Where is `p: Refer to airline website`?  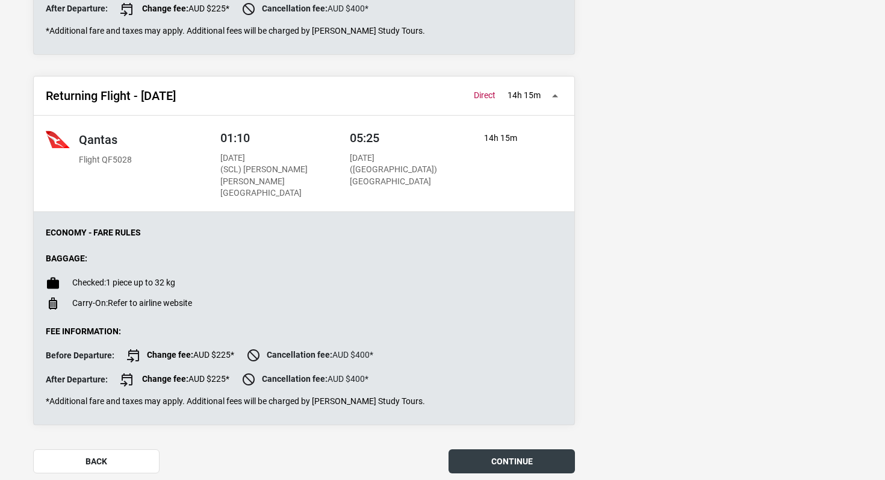 p: Refer to airline website is located at coordinates (132, 303).